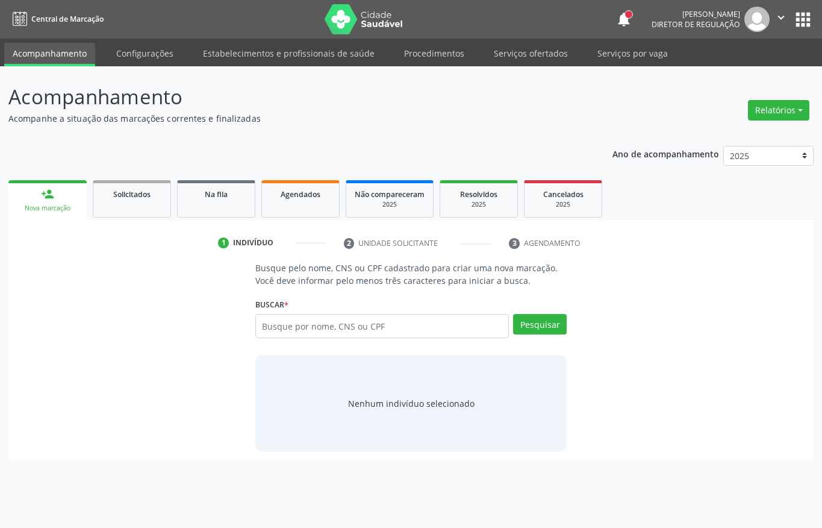 This screenshot has width=822, height=528. I want to click on span: Cancelados, so click(563, 194).